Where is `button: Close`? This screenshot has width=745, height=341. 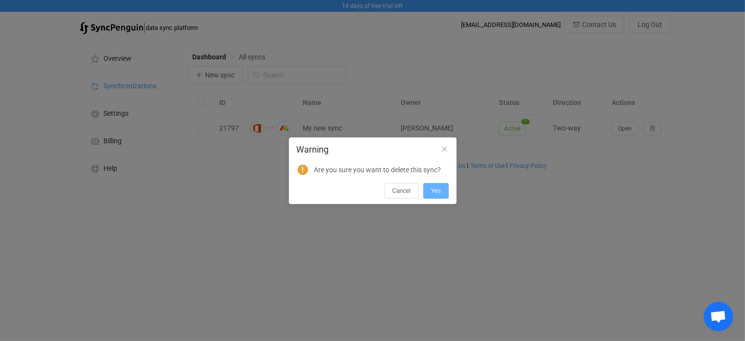
button: Close is located at coordinates (445, 150).